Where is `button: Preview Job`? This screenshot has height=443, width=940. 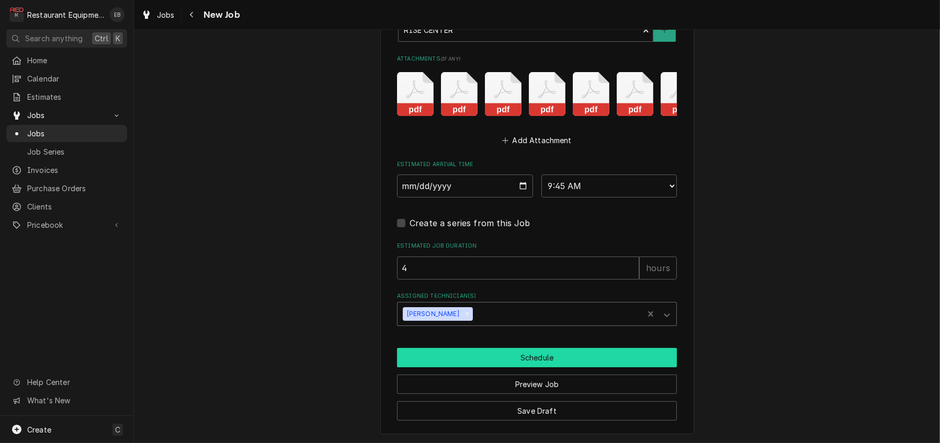
button: Preview Job is located at coordinates (536, 384).